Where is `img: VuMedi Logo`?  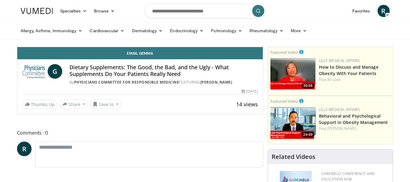
img: VuMedi Logo is located at coordinates (37, 11).